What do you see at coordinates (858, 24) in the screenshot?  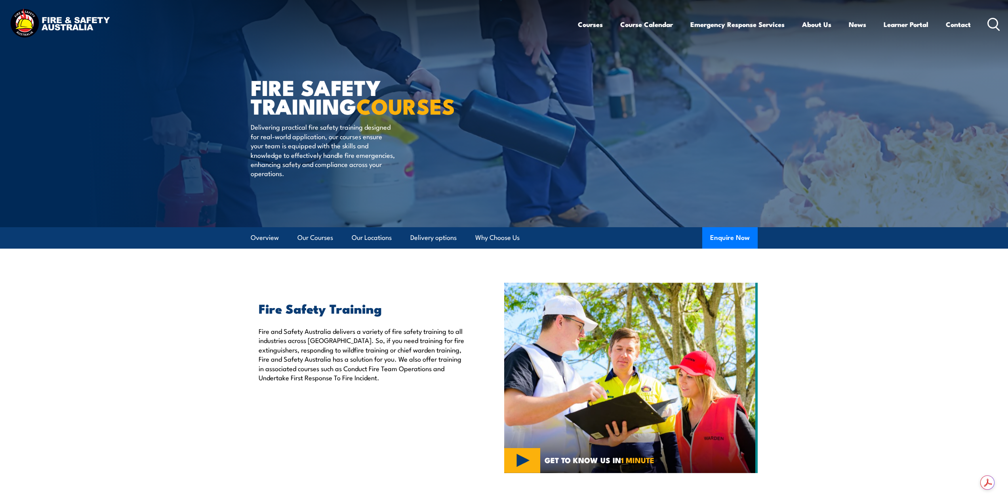 I see `a: News` at bounding box center [858, 24].